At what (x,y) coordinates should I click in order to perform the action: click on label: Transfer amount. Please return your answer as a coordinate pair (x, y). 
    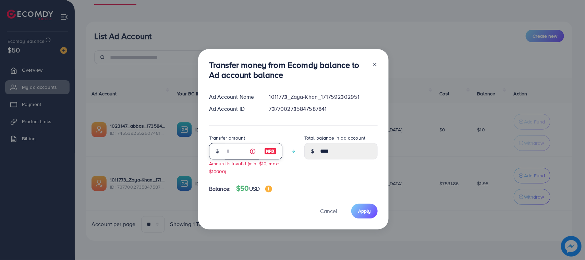
    Looking at the image, I should click on (227, 138).